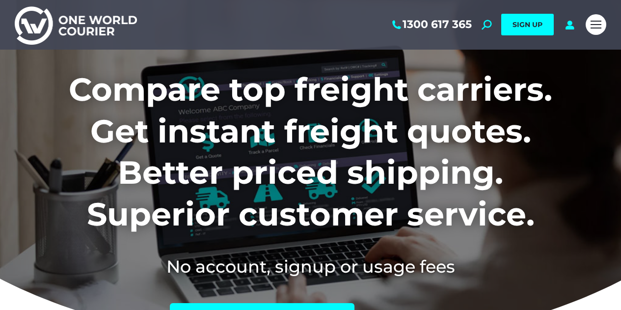  I want to click on a: 1300 617 365, so click(431, 25).